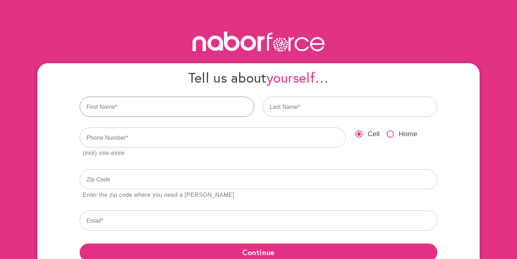 The height and width of the screenshot is (259, 517). Describe the element at coordinates (290, 77) in the screenshot. I see `span: yourself` at that location.